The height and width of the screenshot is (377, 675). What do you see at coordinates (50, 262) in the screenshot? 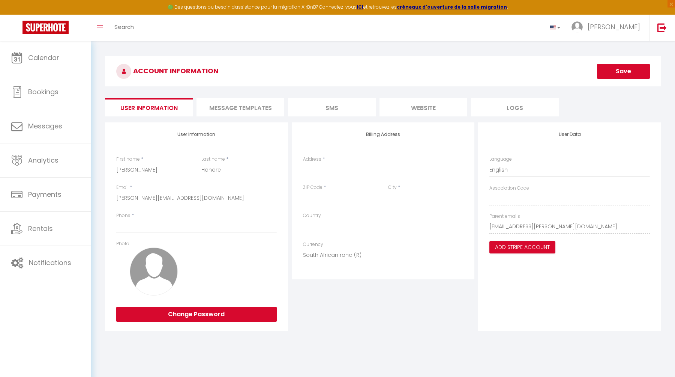
I see `span: Notifications` at bounding box center [50, 262].